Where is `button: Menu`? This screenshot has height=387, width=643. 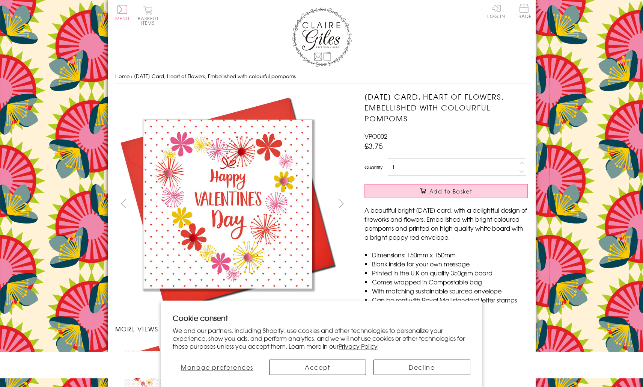
button: Menu is located at coordinates (122, 13).